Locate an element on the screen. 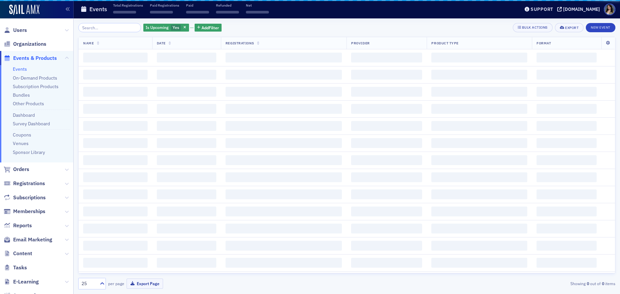 The image size is (620, 294). button: New Event is located at coordinates (600, 28).